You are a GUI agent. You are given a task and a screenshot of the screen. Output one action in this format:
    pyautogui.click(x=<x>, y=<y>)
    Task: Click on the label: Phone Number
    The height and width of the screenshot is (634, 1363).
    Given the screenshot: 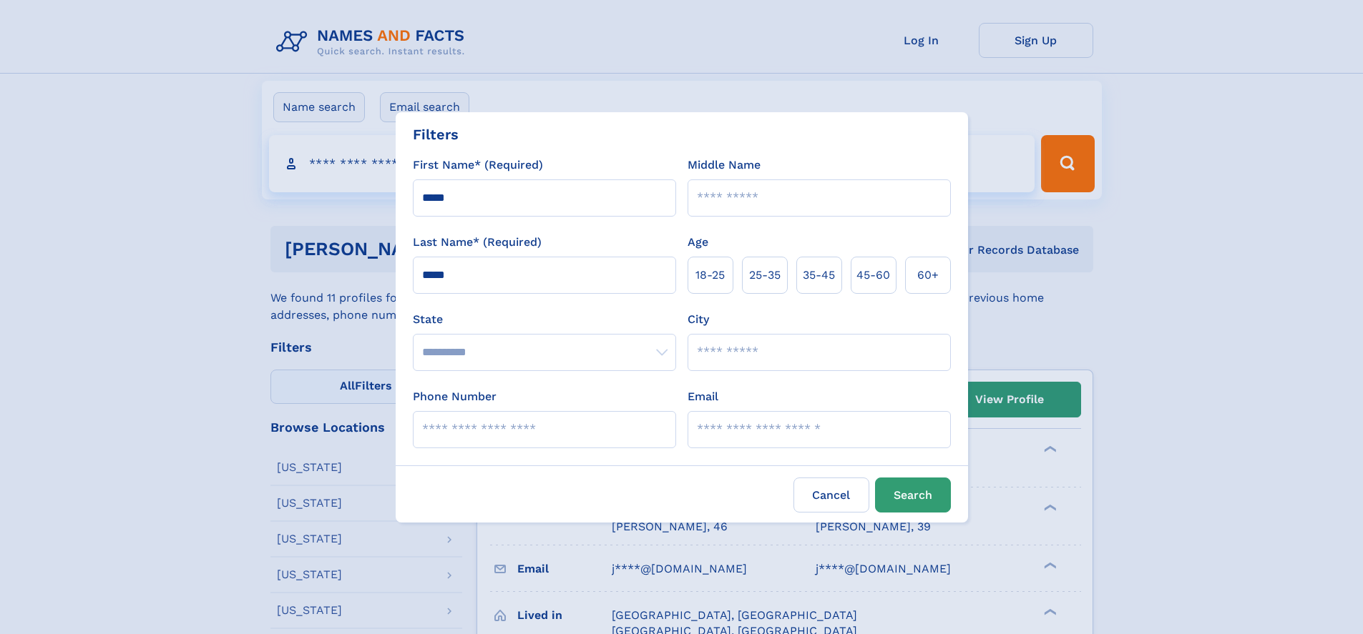 What is the action you would take?
    pyautogui.click(x=454, y=397)
    